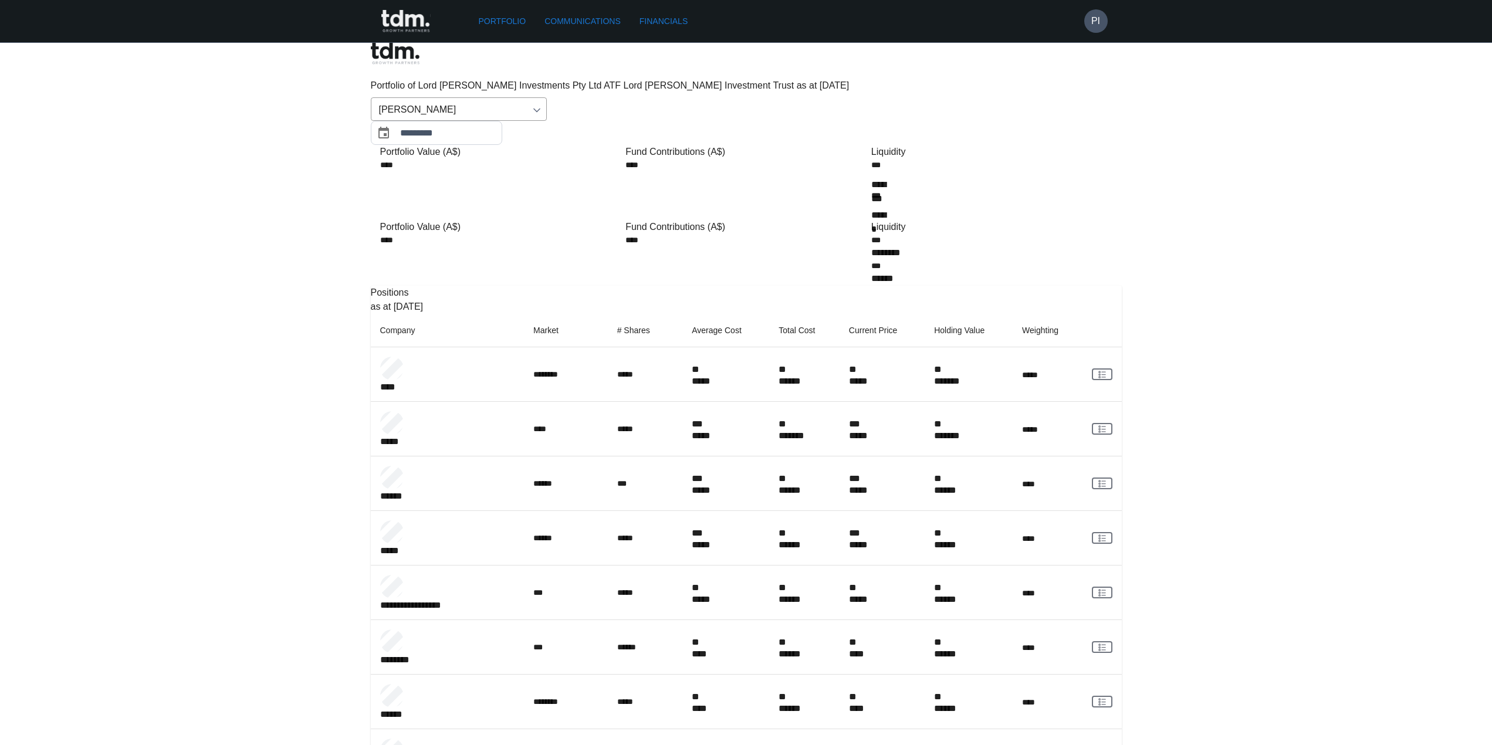 This screenshot has height=745, width=1492. What do you see at coordinates (448, 330) in the screenshot?
I see `th: Company` at bounding box center [448, 330].